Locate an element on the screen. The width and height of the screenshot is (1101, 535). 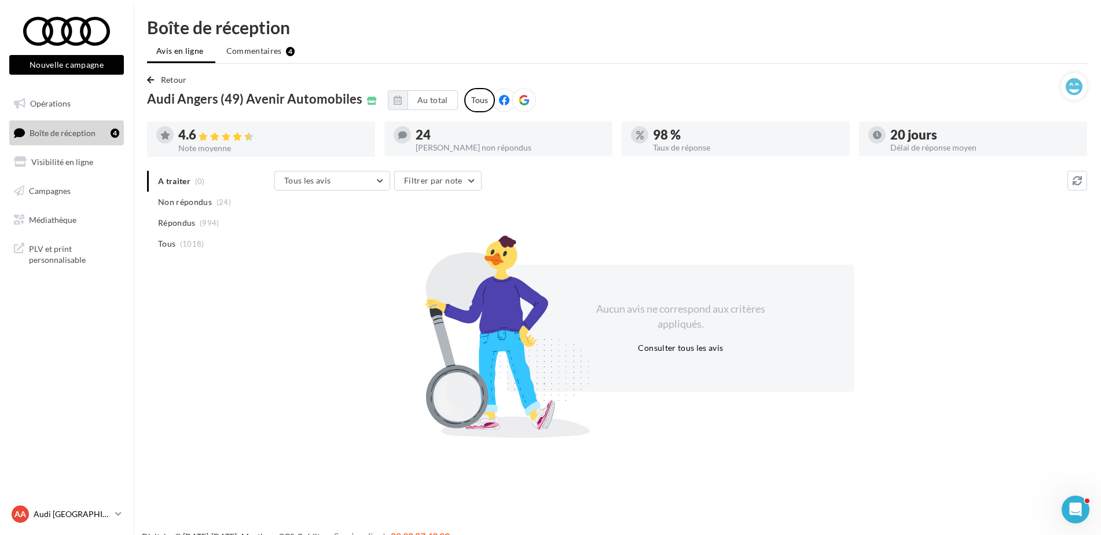
div: Boîte de réception is located at coordinates (617, 27).